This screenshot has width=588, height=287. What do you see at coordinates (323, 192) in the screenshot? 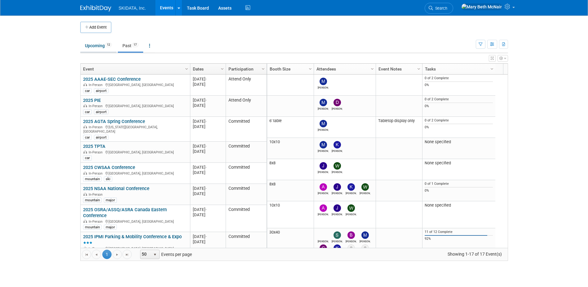
I see `div: Andy Shenberger` at bounding box center [323, 192].